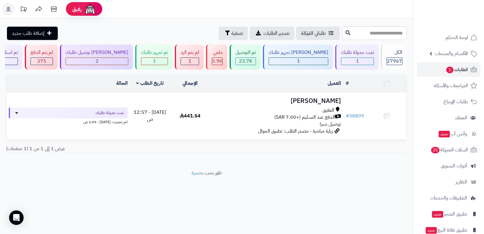 This screenshot has height=234, width=484. Describe the element at coordinates (233, 33) in the screenshot. I see `button: تصفية` at that location.